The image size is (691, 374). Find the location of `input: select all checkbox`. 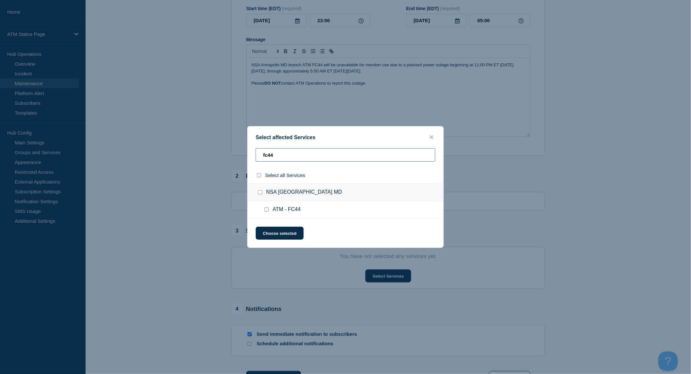

input: select all checkbox is located at coordinates (259, 175).